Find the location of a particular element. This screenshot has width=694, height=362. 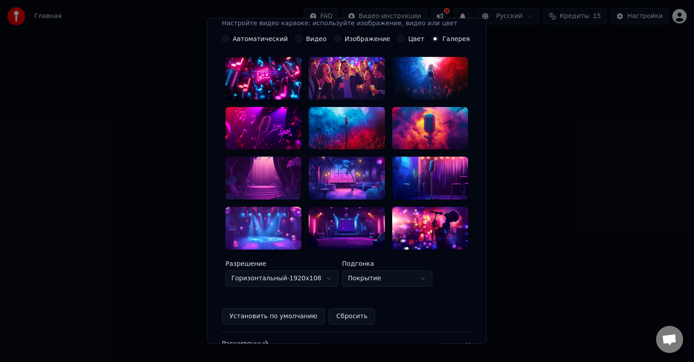

label: Подгонка is located at coordinates (387, 264).